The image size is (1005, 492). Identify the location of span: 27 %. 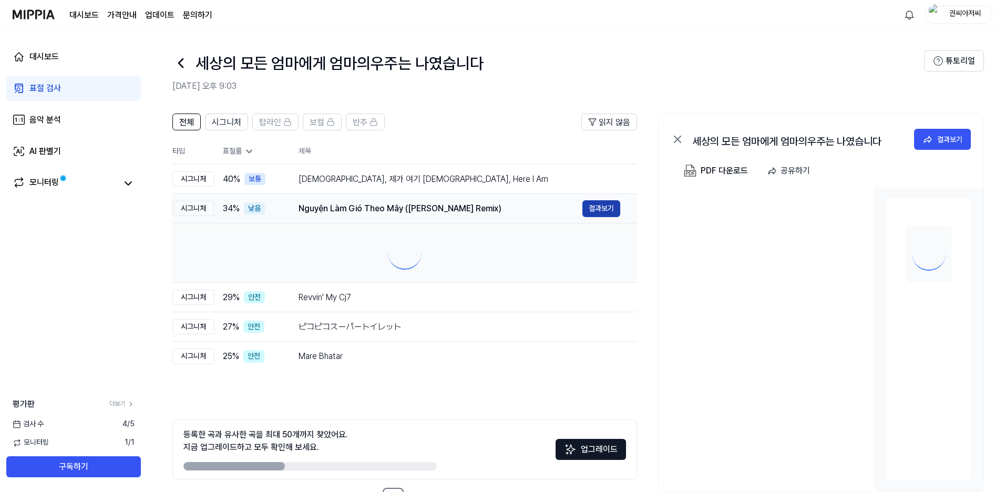
(231, 327).